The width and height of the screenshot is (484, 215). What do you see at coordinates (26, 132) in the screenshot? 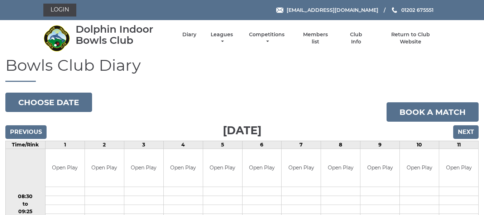
I see `input: Previous` at bounding box center [26, 132].